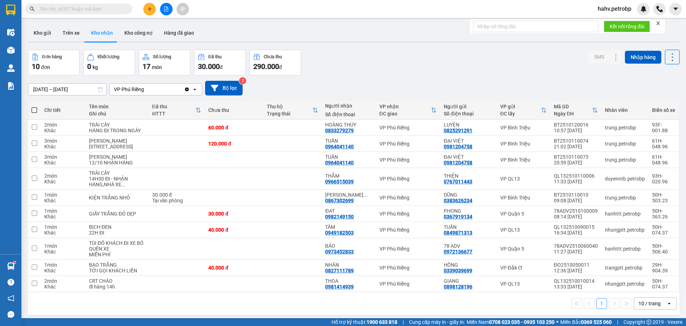 Image resolution: width=686 pixels, height=326 pixels. I want to click on div: BT2510110010, so click(576, 195).